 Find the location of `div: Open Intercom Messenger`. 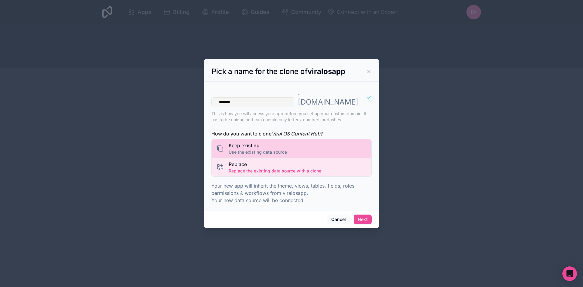

div: Open Intercom Messenger is located at coordinates (569, 274).